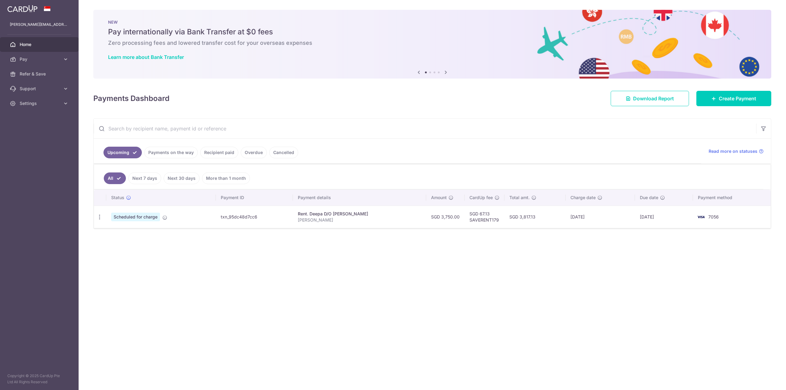  What do you see at coordinates (284, 153) in the screenshot?
I see `a: Cancelled` at bounding box center [284, 153].